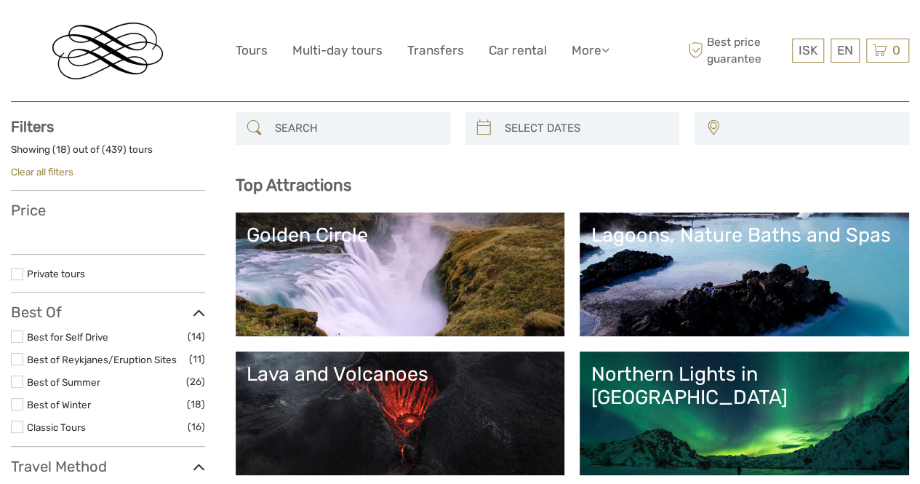 The image size is (920, 484). Describe the element at coordinates (196, 381) in the screenshot. I see `span: (26)` at that location.